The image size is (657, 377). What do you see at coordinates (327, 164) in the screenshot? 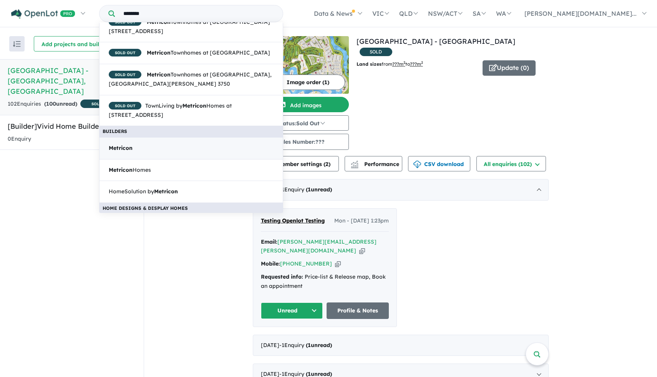
I see `span: 2` at bounding box center [327, 164].